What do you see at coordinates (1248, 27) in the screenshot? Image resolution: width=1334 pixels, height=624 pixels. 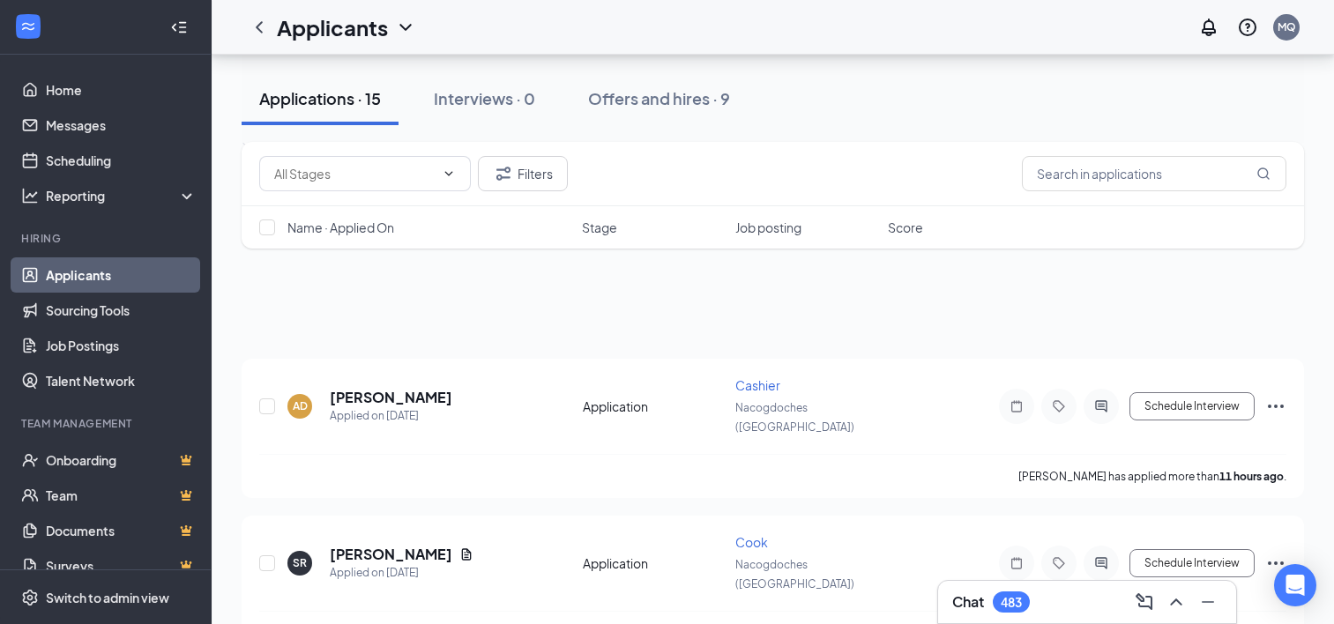 I see `svg: QuestionInfo` at bounding box center [1248, 27].